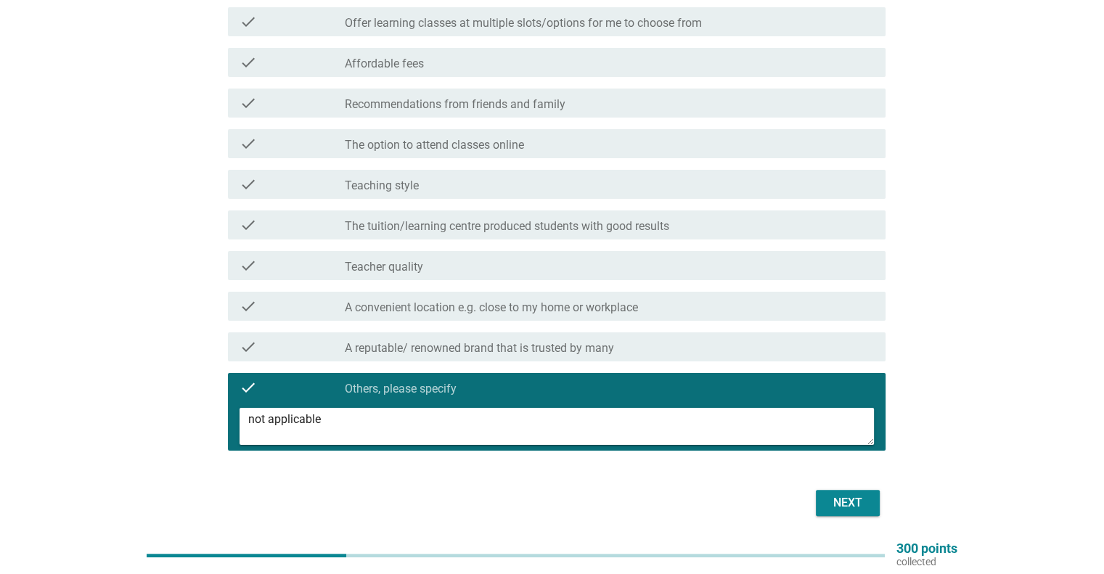 This screenshot has width=1104, height=574. Describe the element at coordinates (927, 549) in the screenshot. I see `p: 300 points` at that location.